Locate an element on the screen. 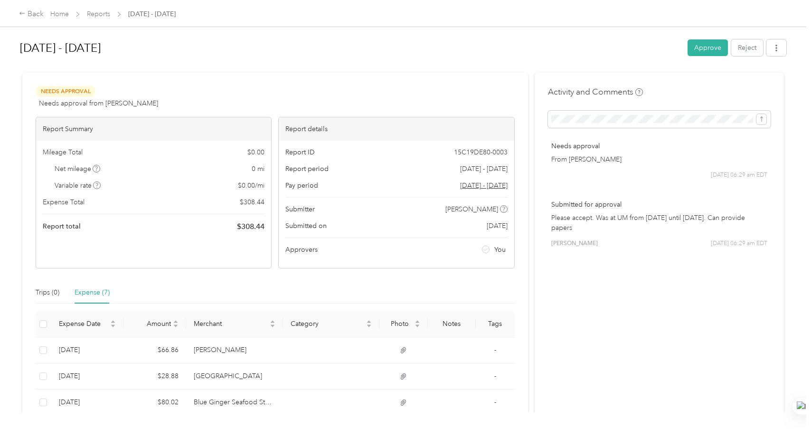 The width and height of the screenshot is (811, 429). th: Merchant is located at coordinates (234, 324).